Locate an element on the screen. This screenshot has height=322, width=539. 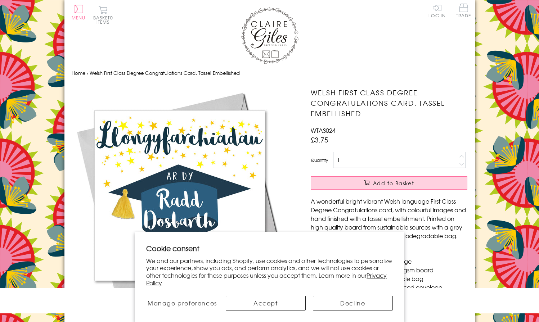
p: A wonderful bright vibrant Welsh language First Class Degree Congratulations card, with colourful... is located at coordinates (389, 218).